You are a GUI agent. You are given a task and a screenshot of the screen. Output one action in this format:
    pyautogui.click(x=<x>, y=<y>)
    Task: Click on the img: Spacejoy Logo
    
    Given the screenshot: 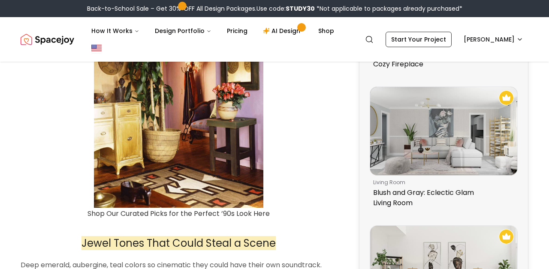 What is the action you would take?
    pyautogui.click(x=47, y=39)
    